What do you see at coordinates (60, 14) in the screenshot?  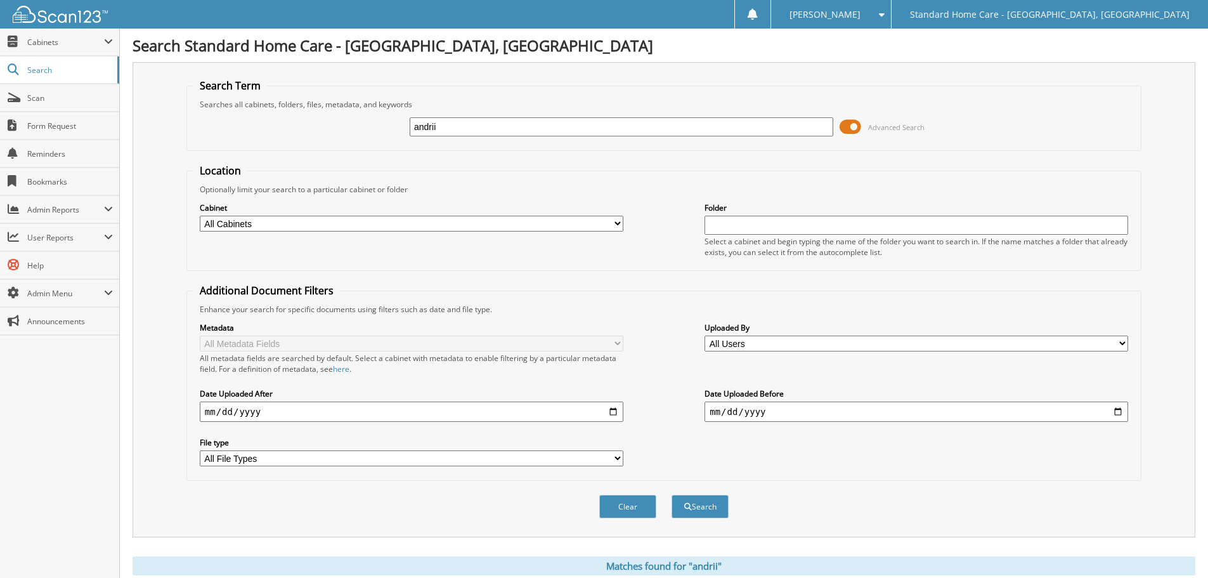 I see `img: scan123-logo-white.svg` at bounding box center [60, 14].